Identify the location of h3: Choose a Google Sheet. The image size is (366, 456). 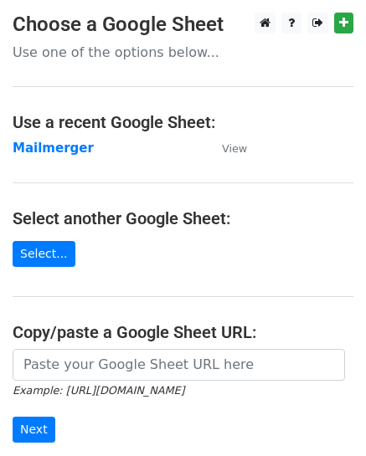
(182, 24).